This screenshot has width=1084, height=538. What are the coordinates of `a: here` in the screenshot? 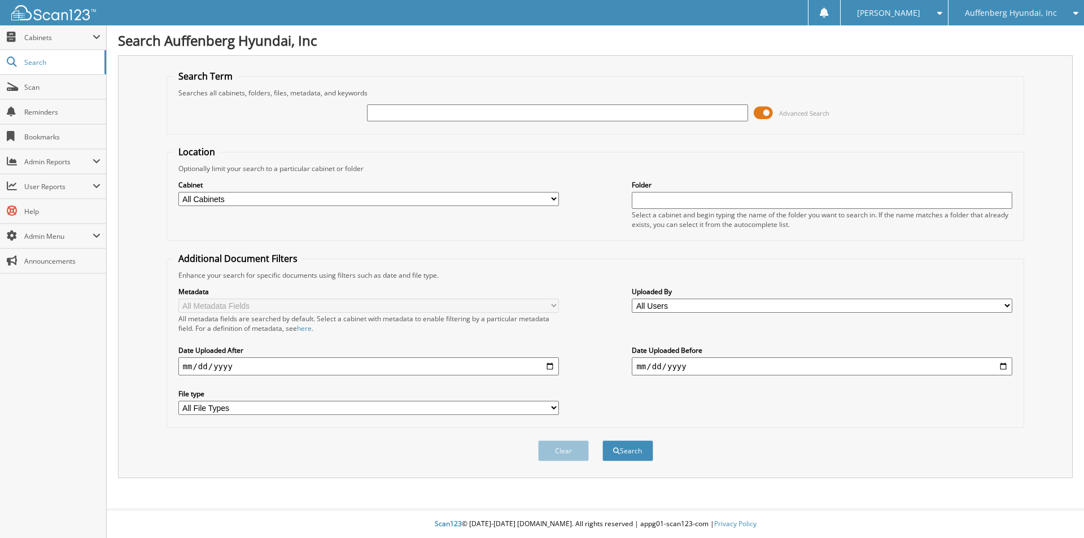 It's located at (304, 328).